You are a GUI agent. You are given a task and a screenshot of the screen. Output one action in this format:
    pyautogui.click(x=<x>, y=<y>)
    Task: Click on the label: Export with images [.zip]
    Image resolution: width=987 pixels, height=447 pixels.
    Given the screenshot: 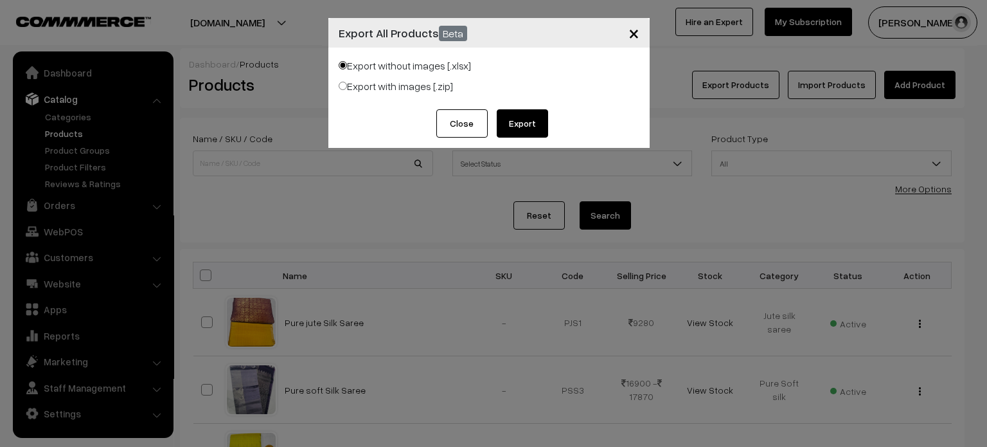 What is the action you would take?
    pyautogui.click(x=396, y=86)
    